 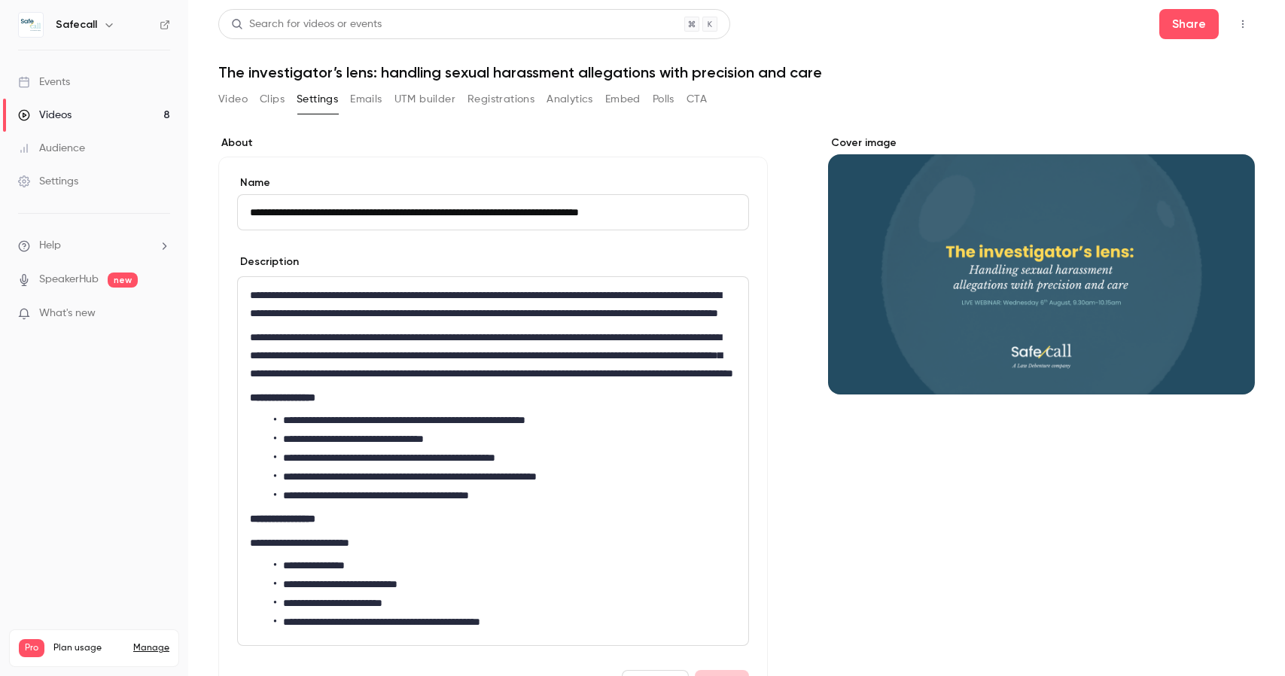 I want to click on h6: Safecall, so click(x=76, y=25).